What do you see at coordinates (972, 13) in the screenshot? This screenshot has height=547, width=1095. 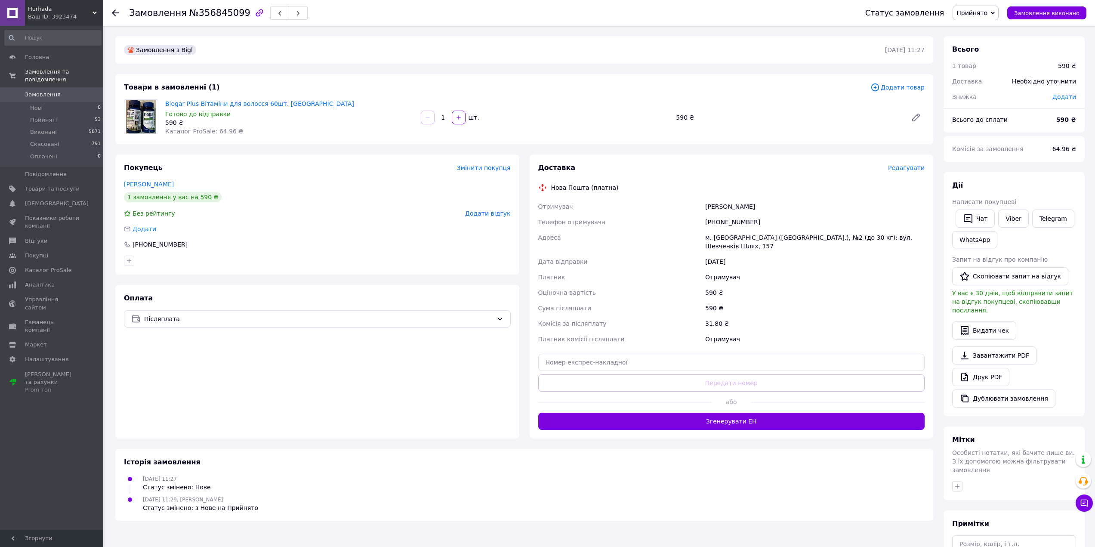 I see `span: Прийнято` at bounding box center [972, 13].